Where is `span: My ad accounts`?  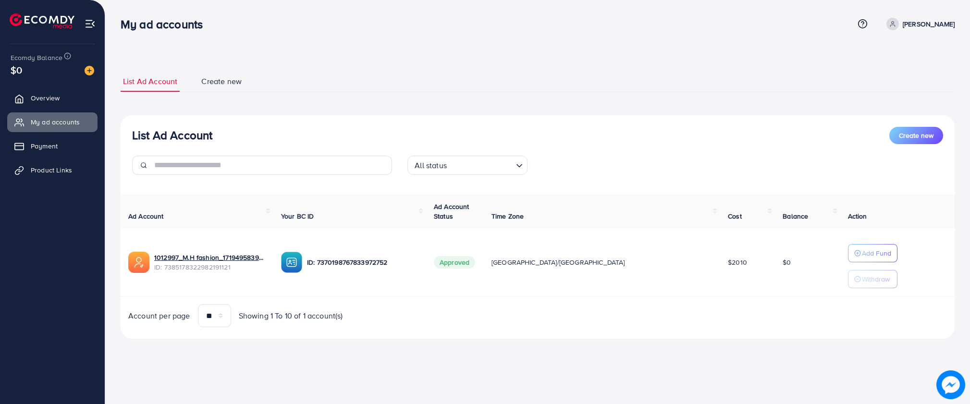 span: My ad accounts is located at coordinates (55, 122).